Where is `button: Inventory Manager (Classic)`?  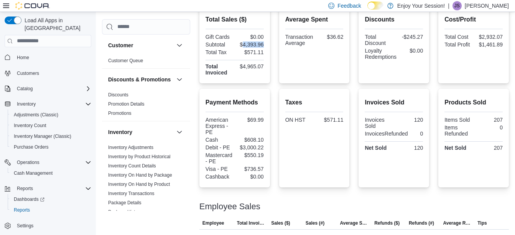 button: Inventory Manager (Classic) is located at coordinates (51, 136).